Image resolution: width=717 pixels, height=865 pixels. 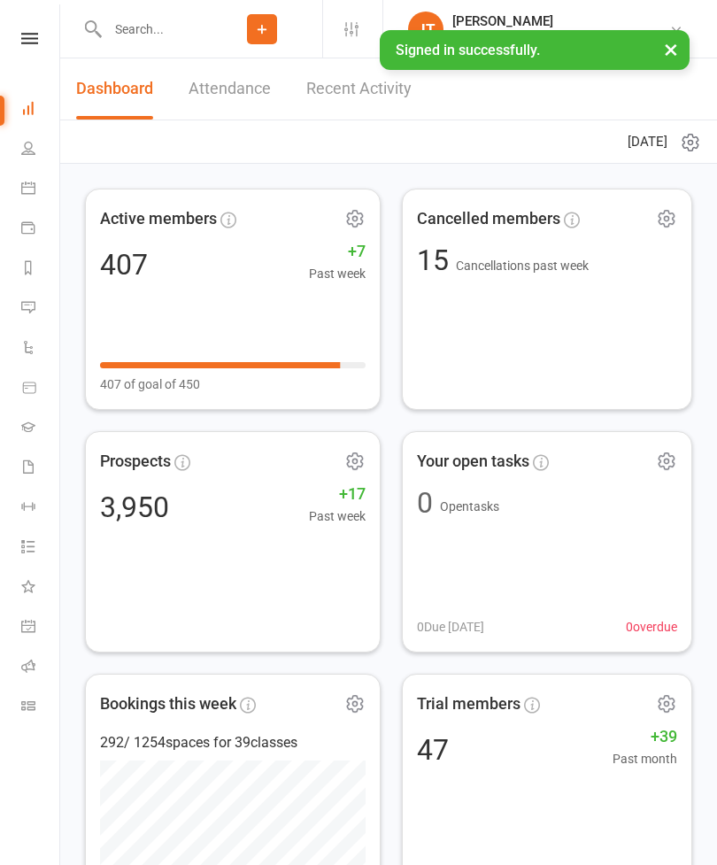 I want to click on a: Recent Activity, so click(x=358, y=88).